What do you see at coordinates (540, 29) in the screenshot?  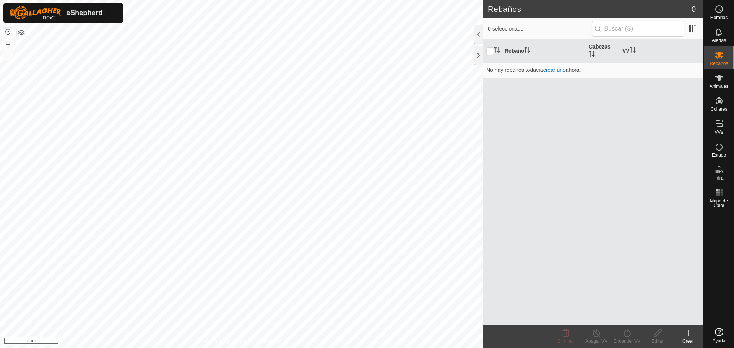 I see `span: 0 seleccionado` at bounding box center [540, 29].